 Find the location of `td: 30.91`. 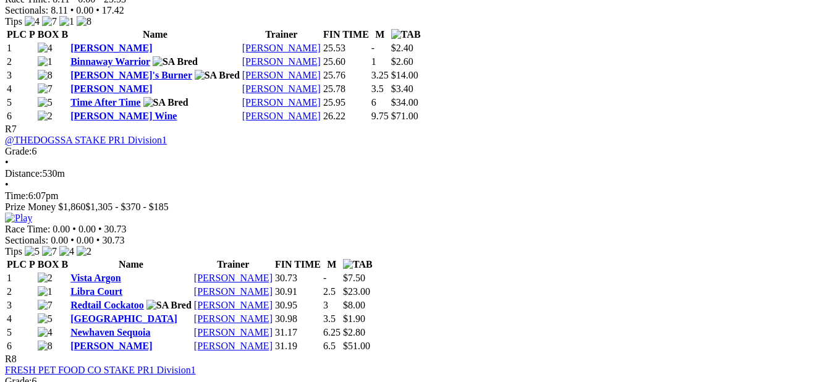

td: 30.91 is located at coordinates (298, 292).